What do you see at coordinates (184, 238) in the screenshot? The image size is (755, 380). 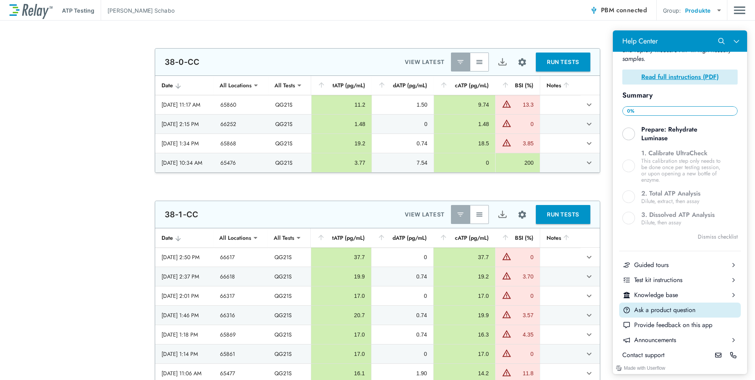 I see `th: Date` at bounding box center [184, 238].